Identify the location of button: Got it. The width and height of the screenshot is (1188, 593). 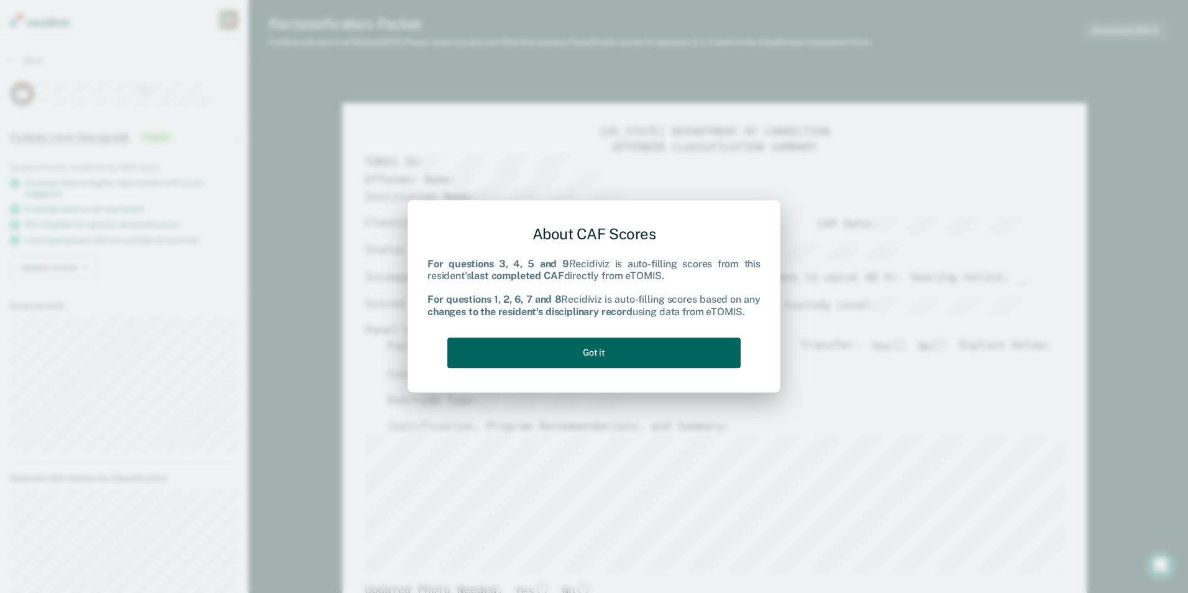
(594, 352).